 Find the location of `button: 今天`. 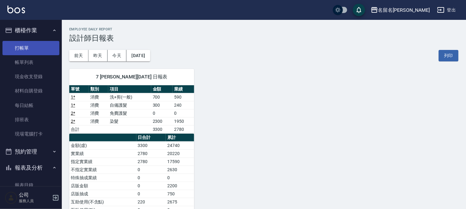

button: 今天 is located at coordinates (117, 55).